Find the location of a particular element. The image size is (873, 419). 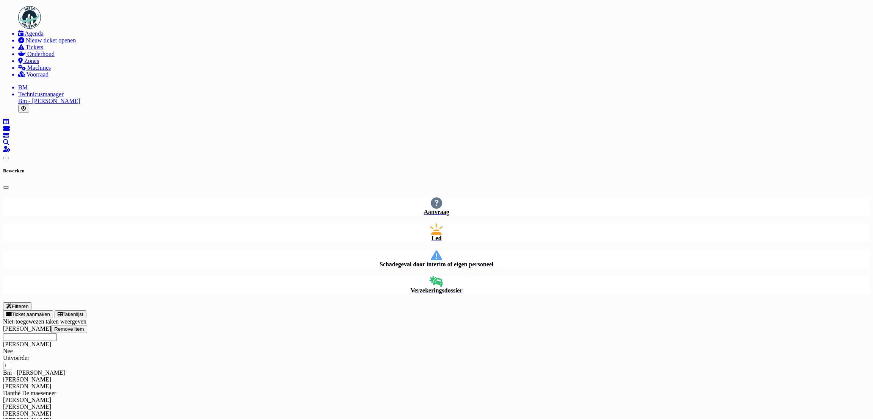

label: Niet-toegewezen taken weergeven is located at coordinates (45, 321).